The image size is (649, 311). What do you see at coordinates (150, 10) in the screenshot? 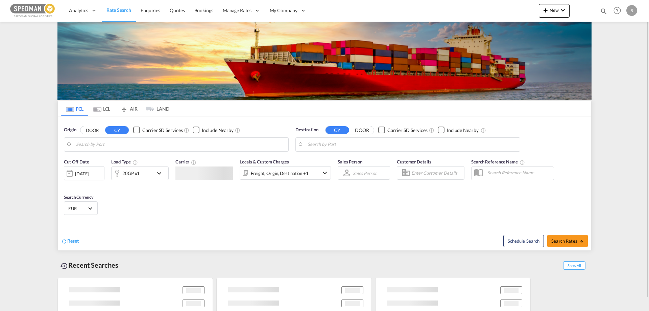
I see `span: Enquiries` at bounding box center [150, 10].